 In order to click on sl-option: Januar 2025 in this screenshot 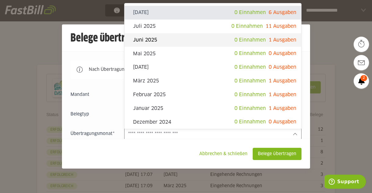, I will do `click(213, 108)`.